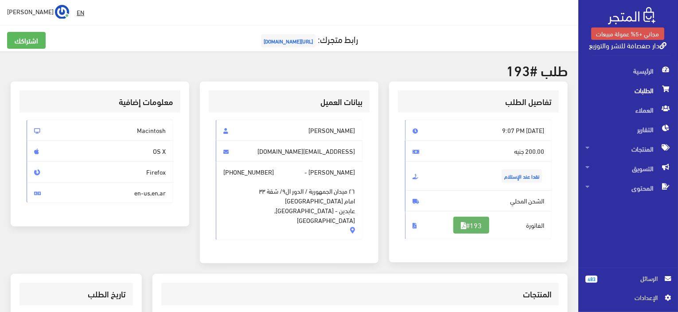  I want to click on span: نقدا عند الإستلام, so click(522, 176).